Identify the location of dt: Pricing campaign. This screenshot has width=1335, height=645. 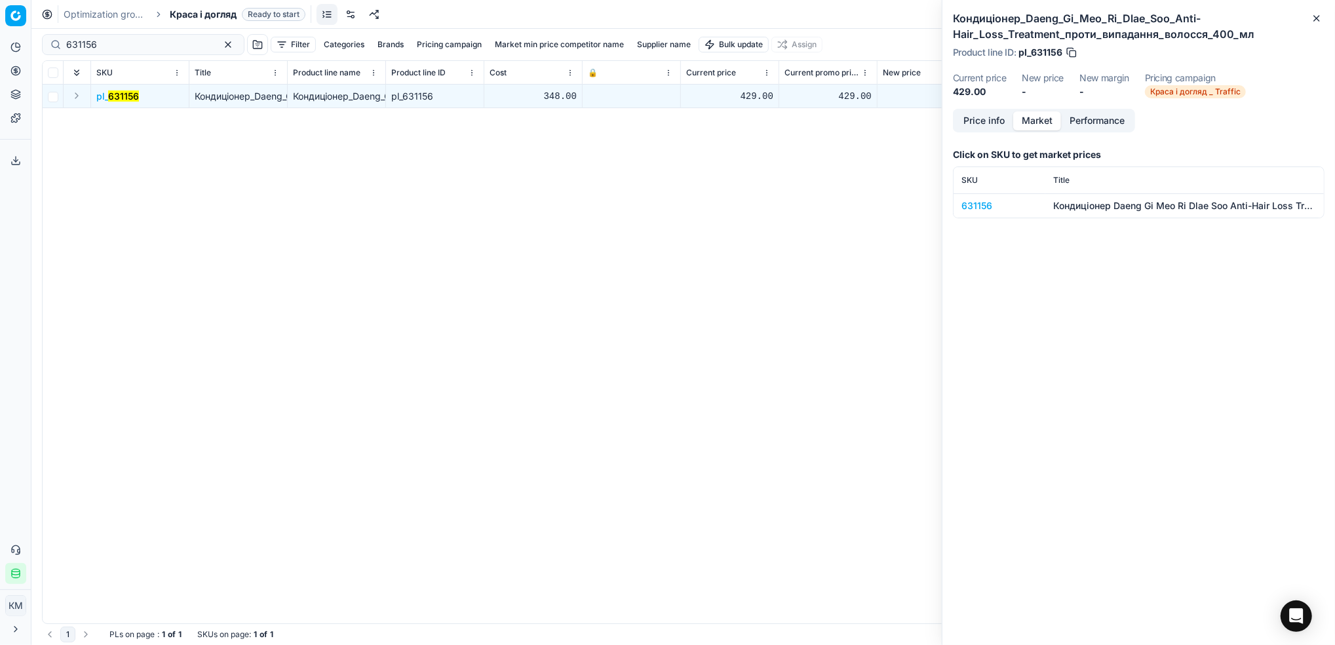
(1196, 78).